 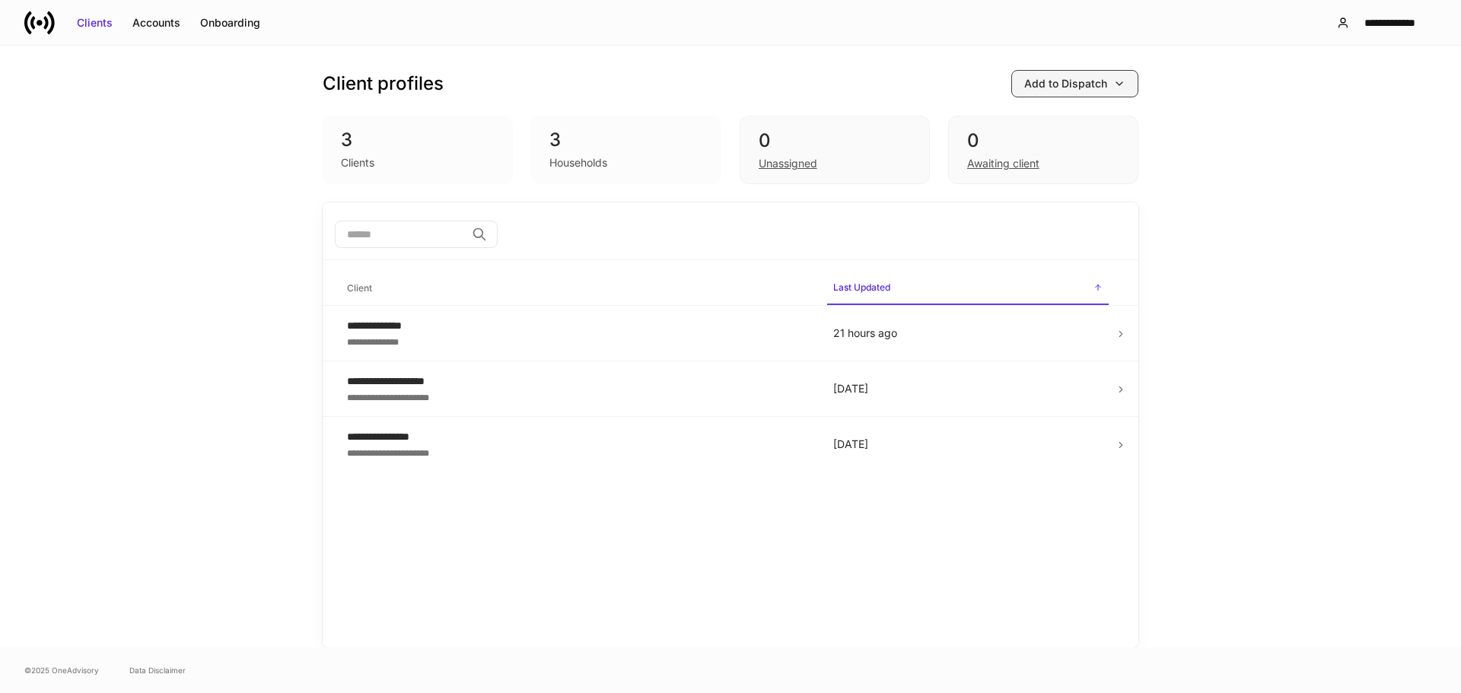 What do you see at coordinates (578, 163) in the screenshot?
I see `div: Households` at bounding box center [578, 163].